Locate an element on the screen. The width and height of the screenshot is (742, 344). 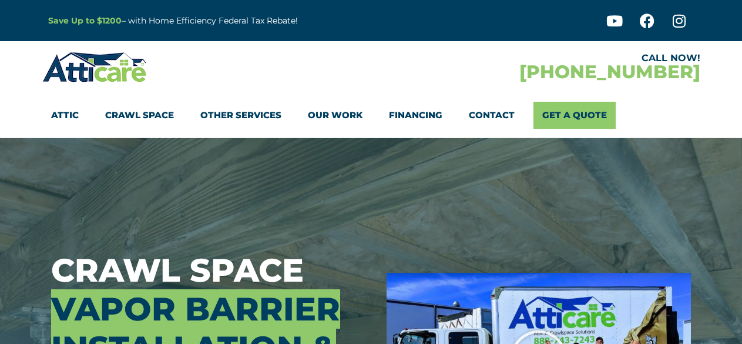
a: Other Services is located at coordinates (241, 115).